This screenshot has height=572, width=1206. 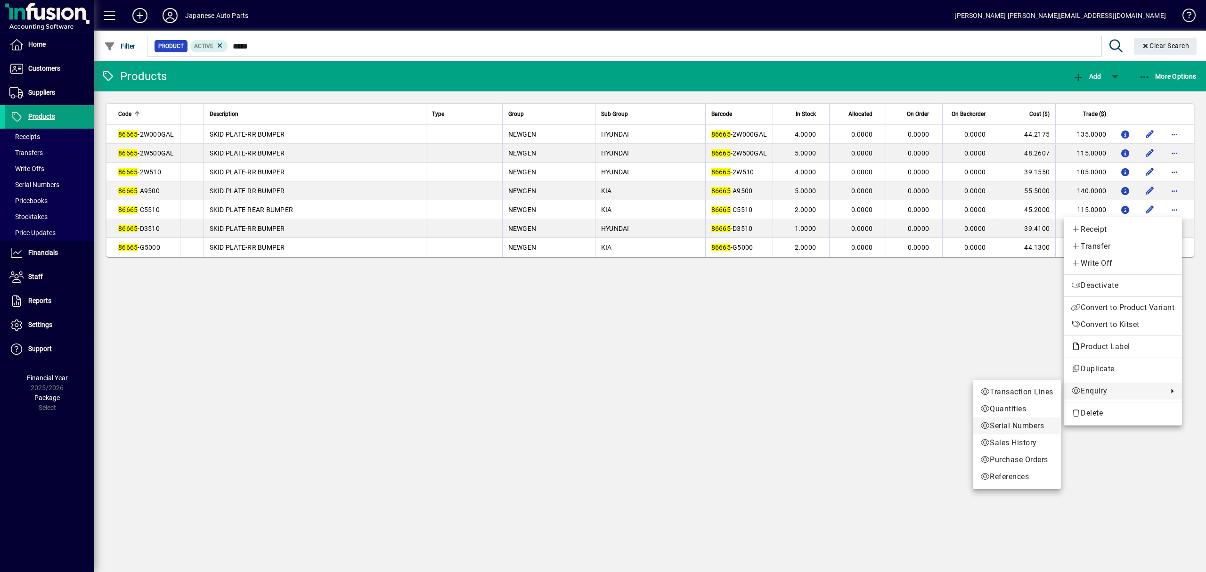 I want to click on span: Receipt, so click(x=1123, y=229).